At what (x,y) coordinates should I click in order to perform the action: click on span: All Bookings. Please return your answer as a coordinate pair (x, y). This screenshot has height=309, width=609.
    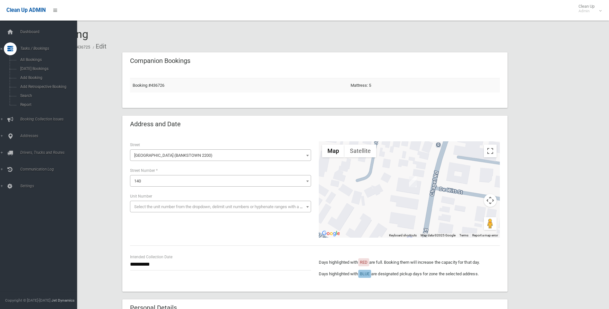
    Looking at the image, I should click on (47, 60).